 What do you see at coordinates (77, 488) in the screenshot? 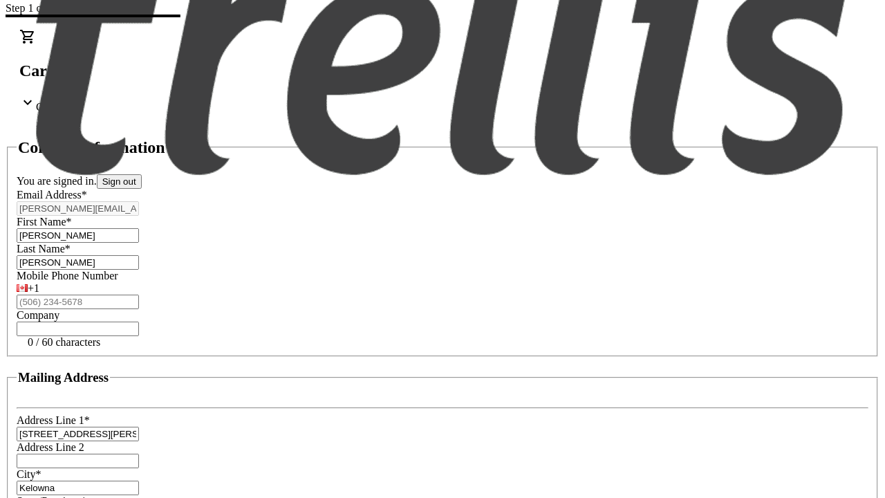
I see `input: City` at bounding box center [77, 488].